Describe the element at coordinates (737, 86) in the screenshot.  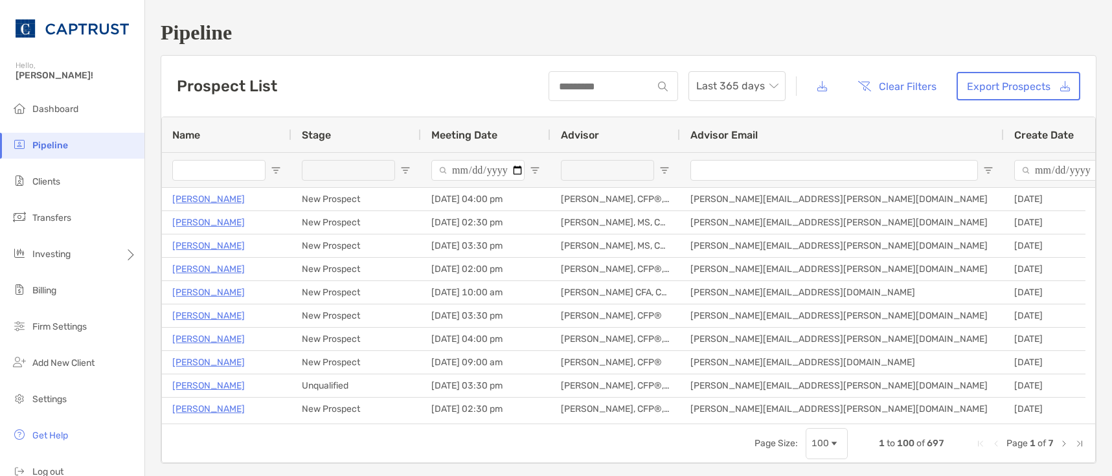
I see `span: Last 365 days` at that location.